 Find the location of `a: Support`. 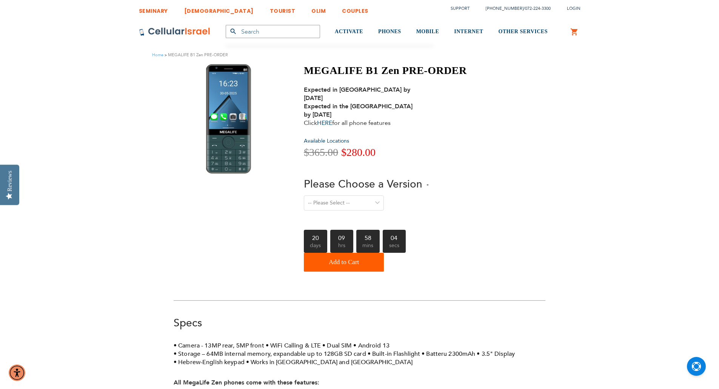

a: Support is located at coordinates (460, 8).